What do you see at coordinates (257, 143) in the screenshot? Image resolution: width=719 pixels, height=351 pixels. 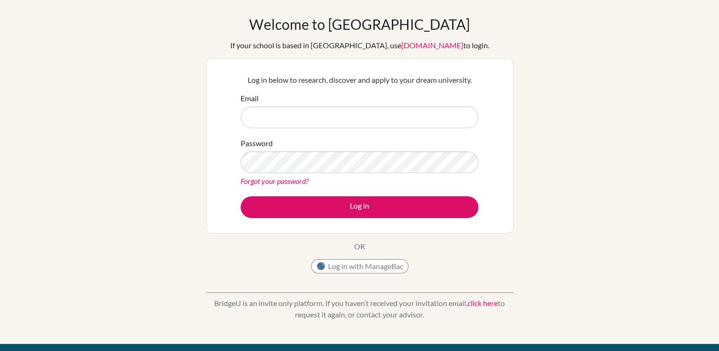 I see `label: Password` at bounding box center [257, 143].